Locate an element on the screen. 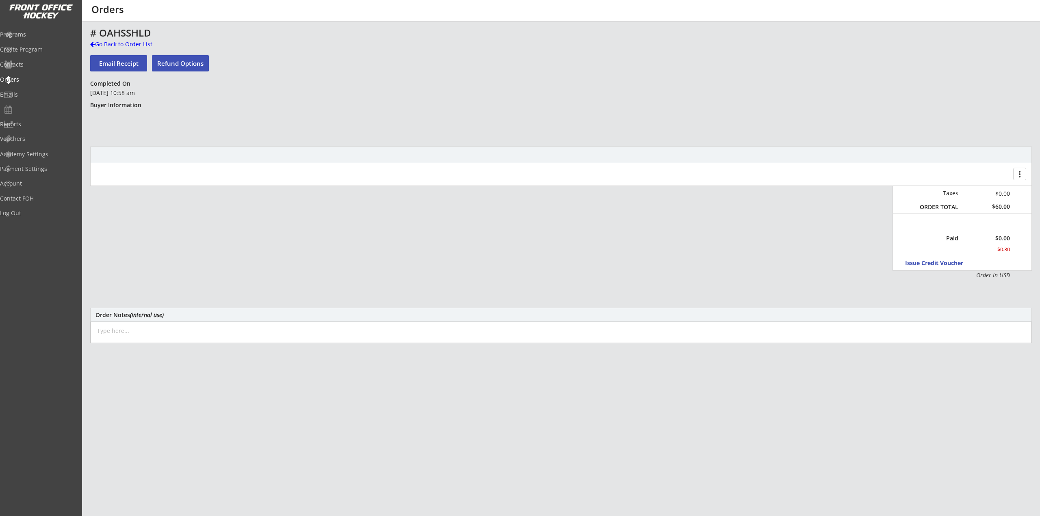  div: Order in USD is located at coordinates (962, 275).